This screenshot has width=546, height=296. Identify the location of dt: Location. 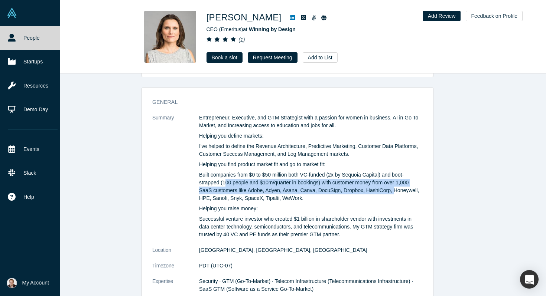
(176, 254).